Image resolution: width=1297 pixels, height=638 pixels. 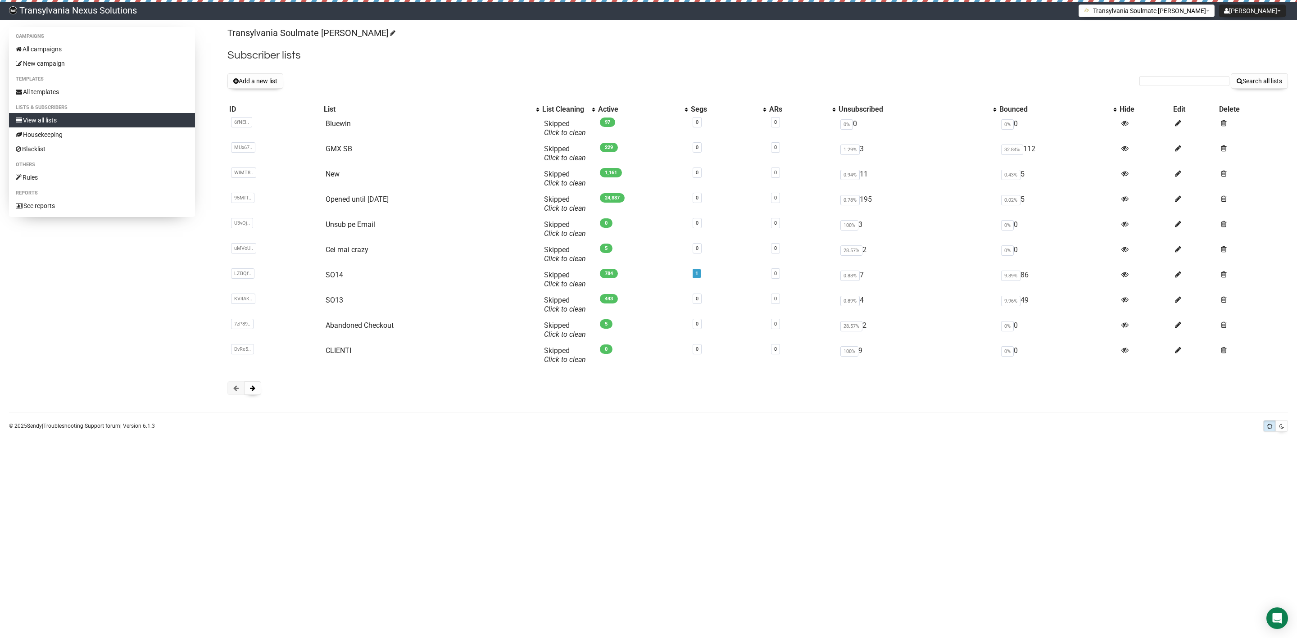 I want to click on span: 9.96%, so click(x=1010, y=301).